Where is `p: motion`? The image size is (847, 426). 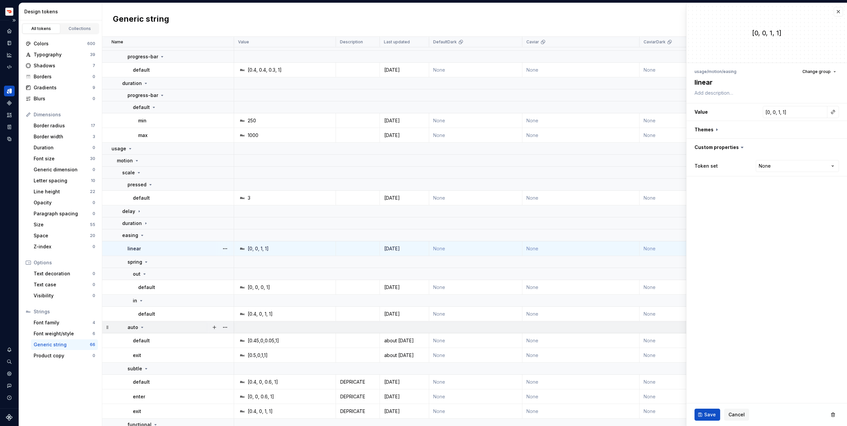
p: motion is located at coordinates (125, 161).